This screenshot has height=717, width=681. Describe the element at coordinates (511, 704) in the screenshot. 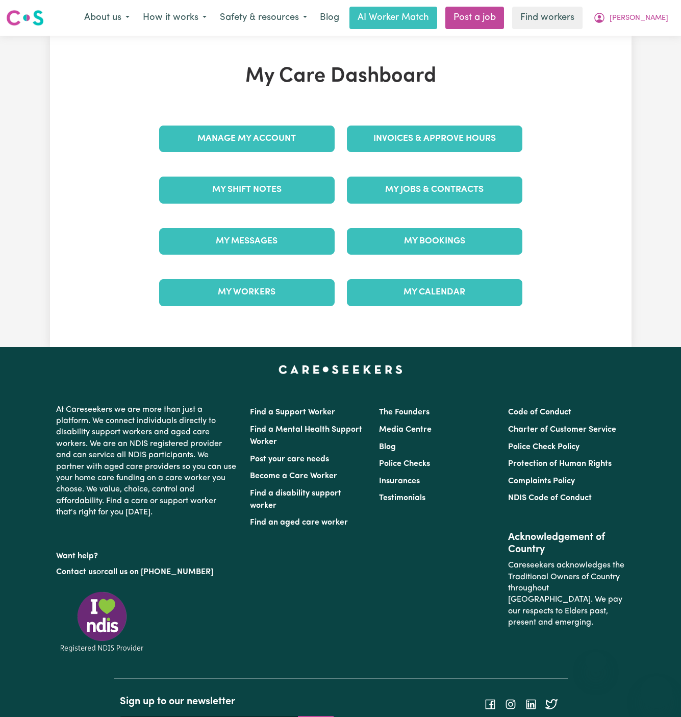

I see `a: Follow Careseekers on Instagram` at that location.